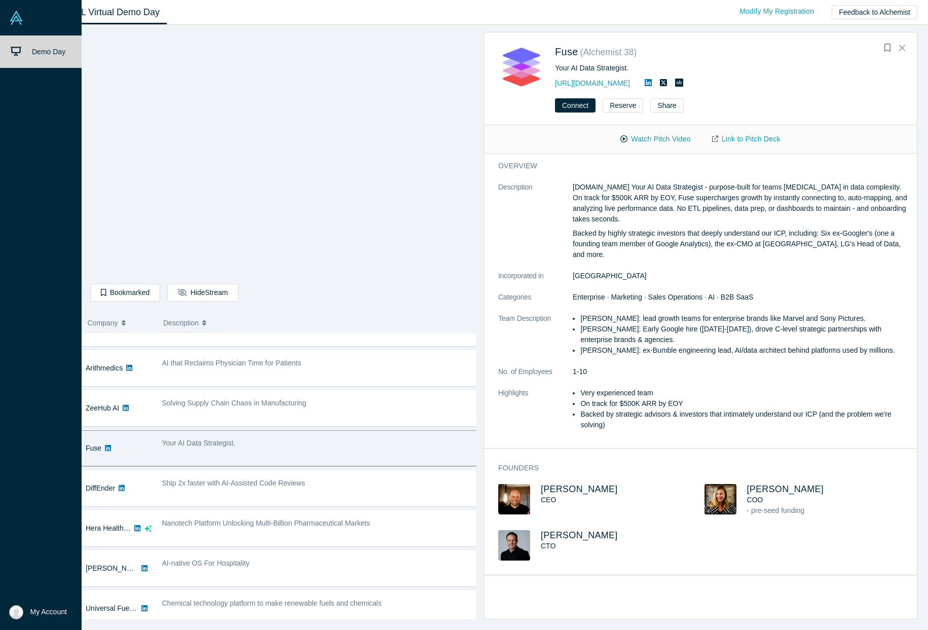  Describe the element at coordinates (104, 12) in the screenshot. I see `a: Class XL Virtual Demo Day` at that location.